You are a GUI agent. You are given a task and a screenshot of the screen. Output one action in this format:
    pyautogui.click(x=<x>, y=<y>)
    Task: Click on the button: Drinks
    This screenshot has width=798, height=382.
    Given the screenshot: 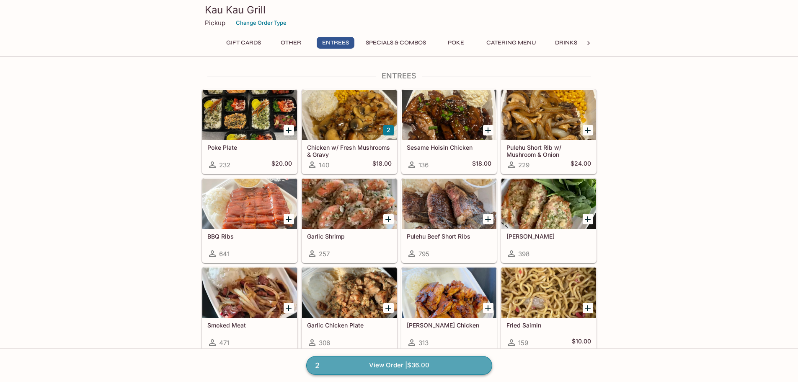 What is the action you would take?
    pyautogui.click(x=566, y=43)
    